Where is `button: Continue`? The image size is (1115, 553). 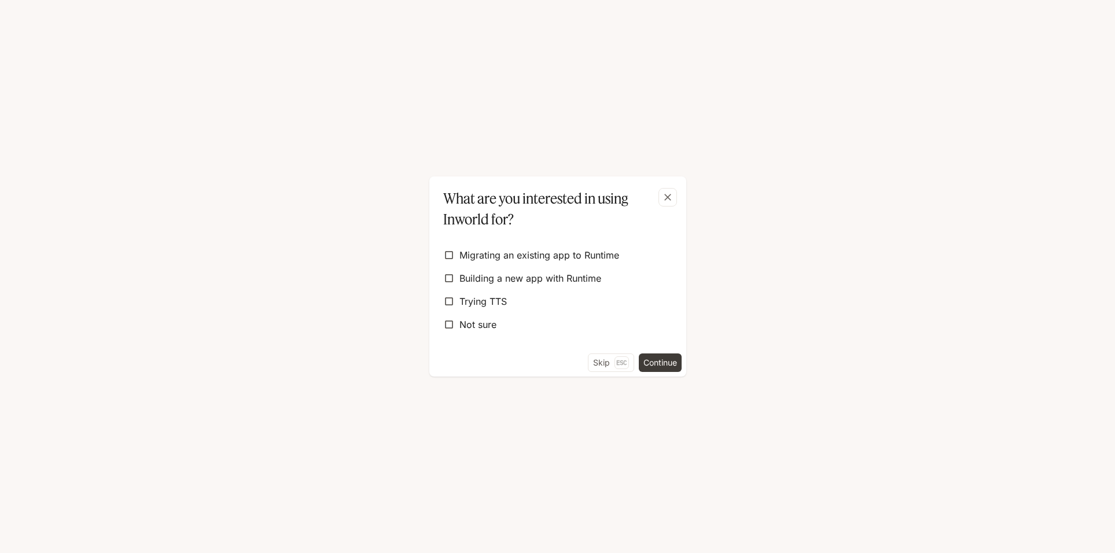 button: Continue is located at coordinates (660, 363).